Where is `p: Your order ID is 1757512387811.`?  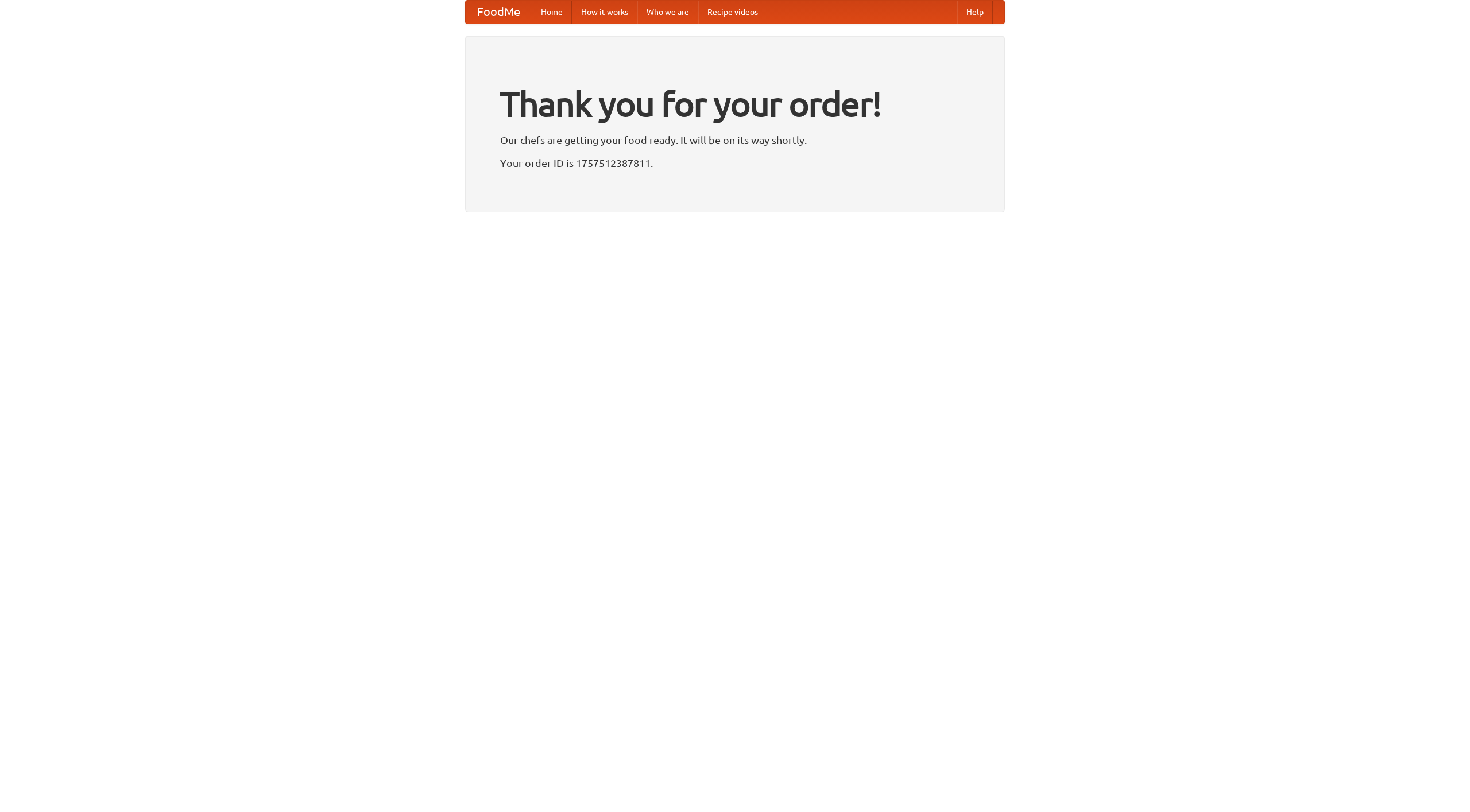
p: Your order ID is 1757512387811. is located at coordinates (735, 163).